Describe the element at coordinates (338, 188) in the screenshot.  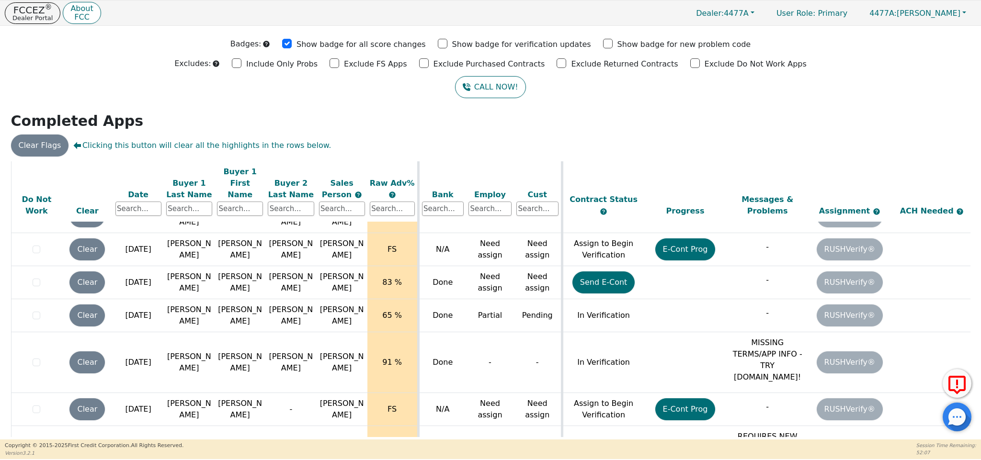
I see `span: Sales Person` at that location.